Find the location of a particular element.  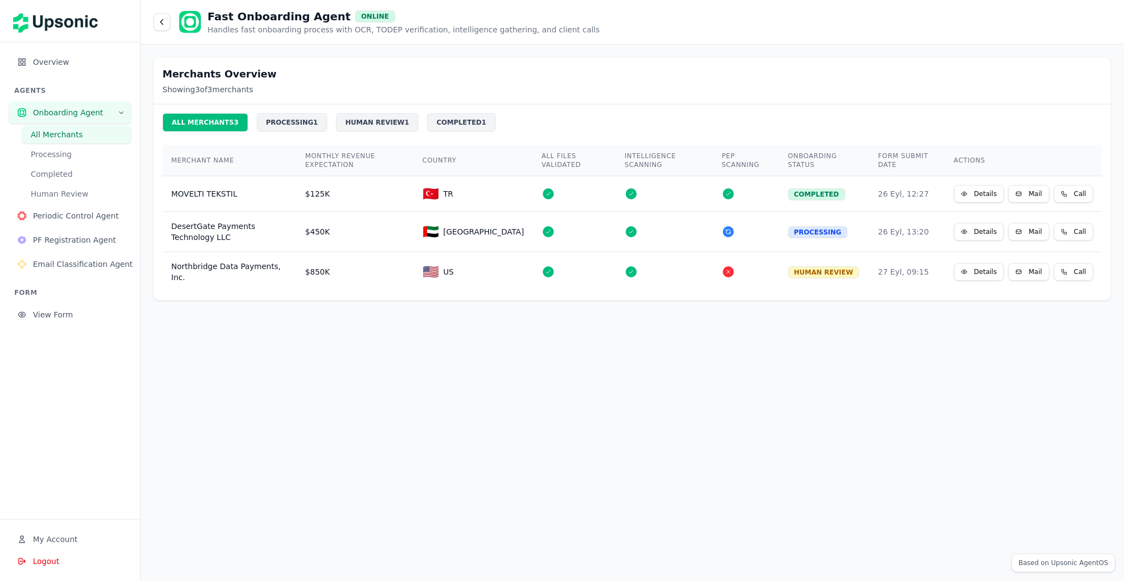

div: $850K is located at coordinates (355, 272).